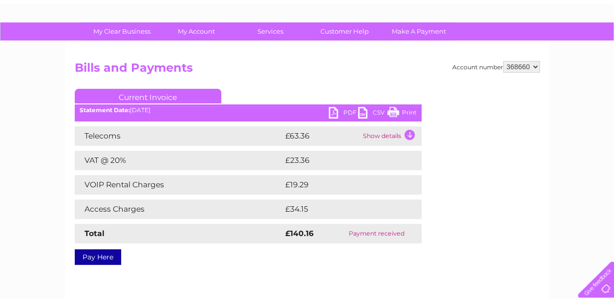  Describe the element at coordinates (196, 31) in the screenshot. I see `a: My Account` at that location.